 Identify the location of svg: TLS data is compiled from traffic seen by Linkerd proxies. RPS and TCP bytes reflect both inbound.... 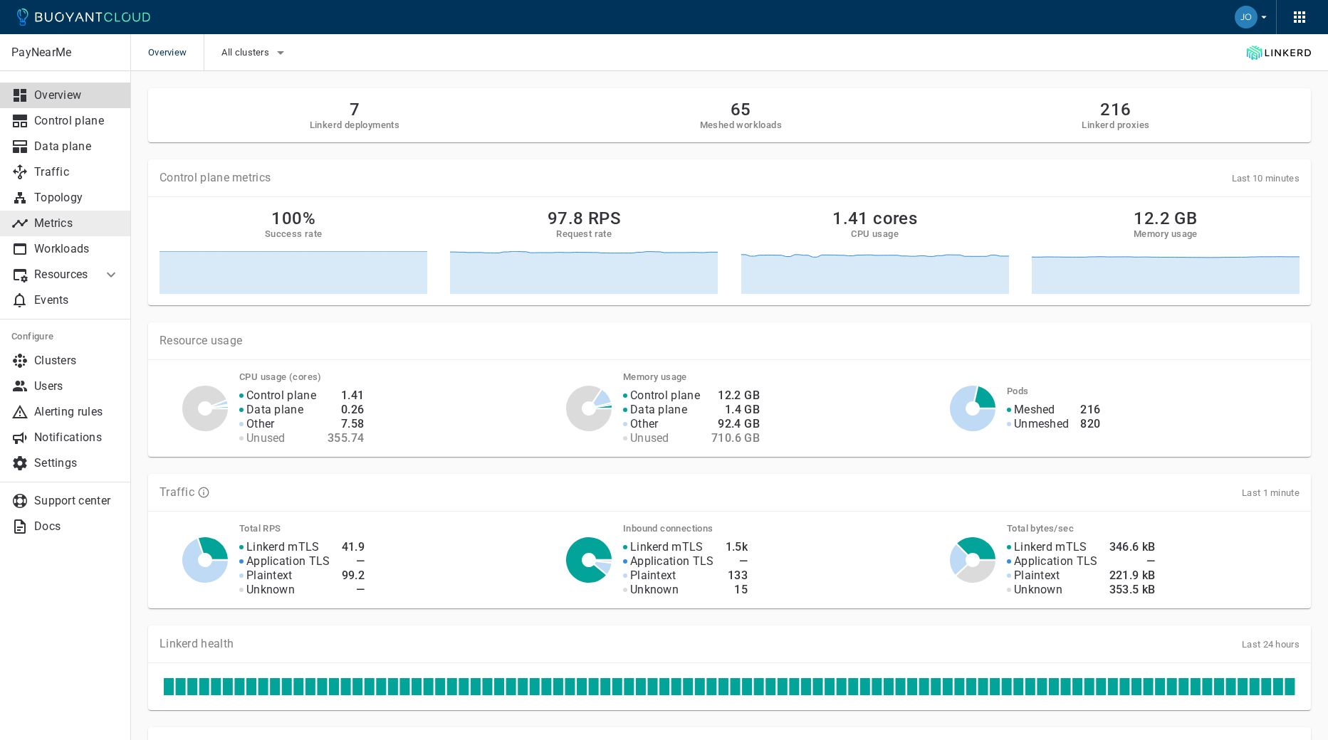
(204, 493).